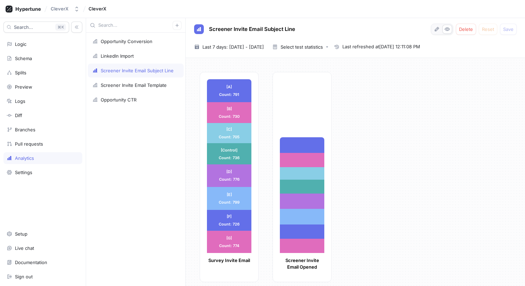 The height and width of the screenshot is (286, 525). Describe the element at coordinates (117, 56) in the screenshot. I see `div: LinkedIn Import` at that location.